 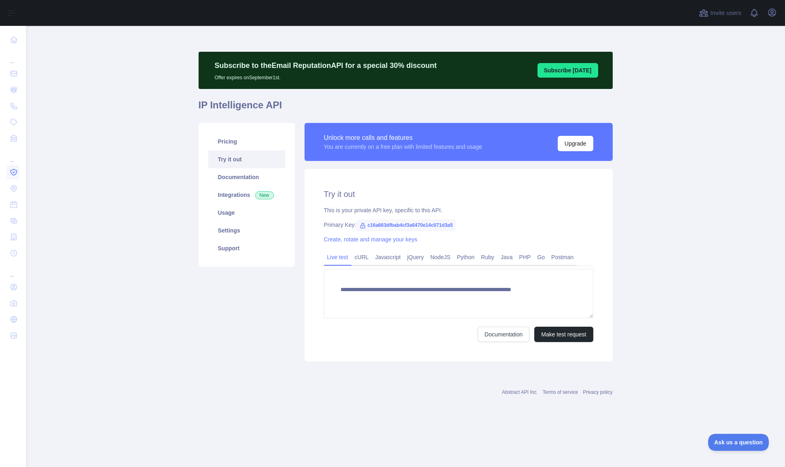 What do you see at coordinates (247, 213) in the screenshot?
I see `a: Usage` at bounding box center [247, 213].